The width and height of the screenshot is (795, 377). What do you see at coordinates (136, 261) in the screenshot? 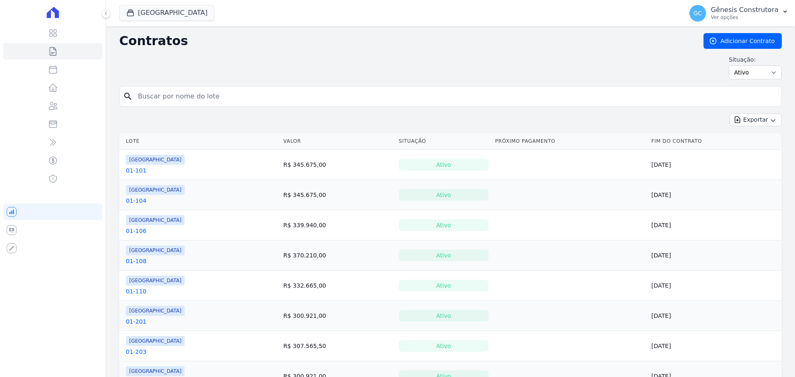
I see `a: 01-108` at bounding box center [136, 261].